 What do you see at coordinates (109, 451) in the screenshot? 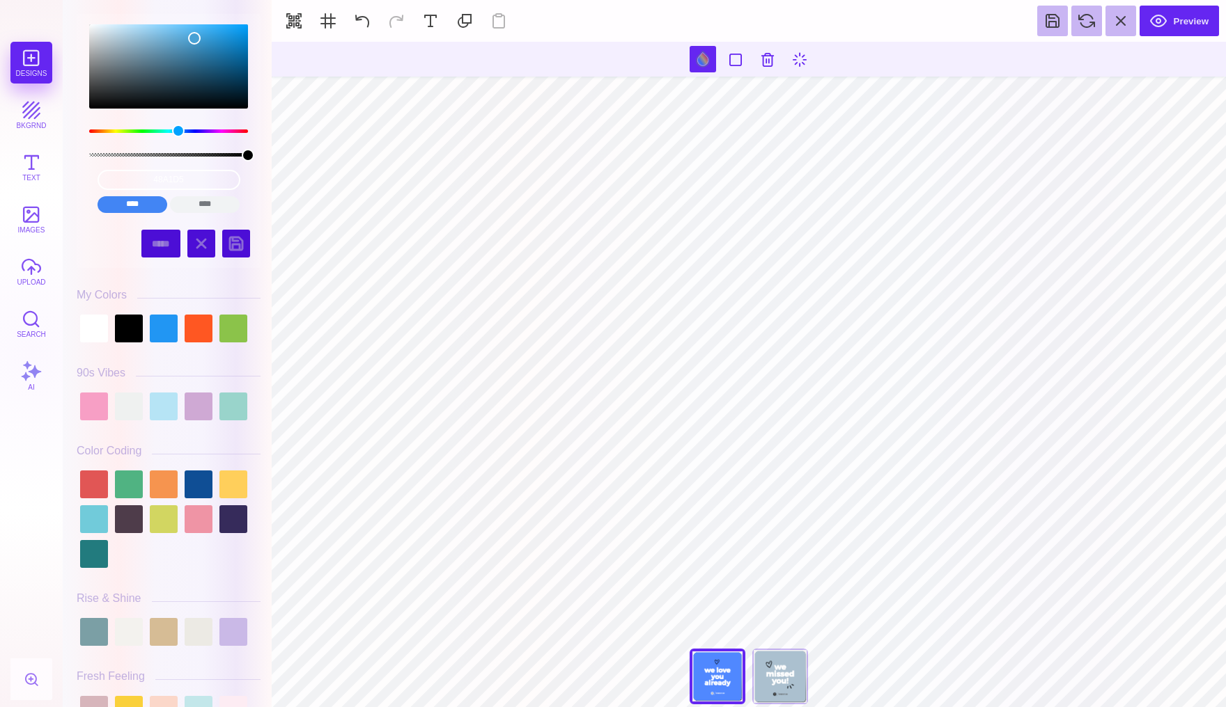
I see `div: Color Coding` at bounding box center [109, 451].